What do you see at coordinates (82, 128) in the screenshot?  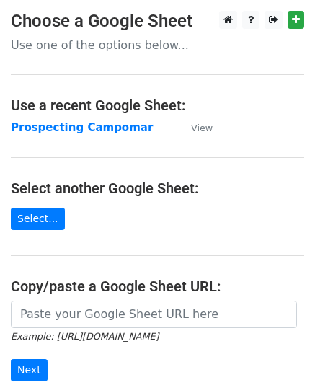 I see `strong: Prospecting Campomar` at bounding box center [82, 128].